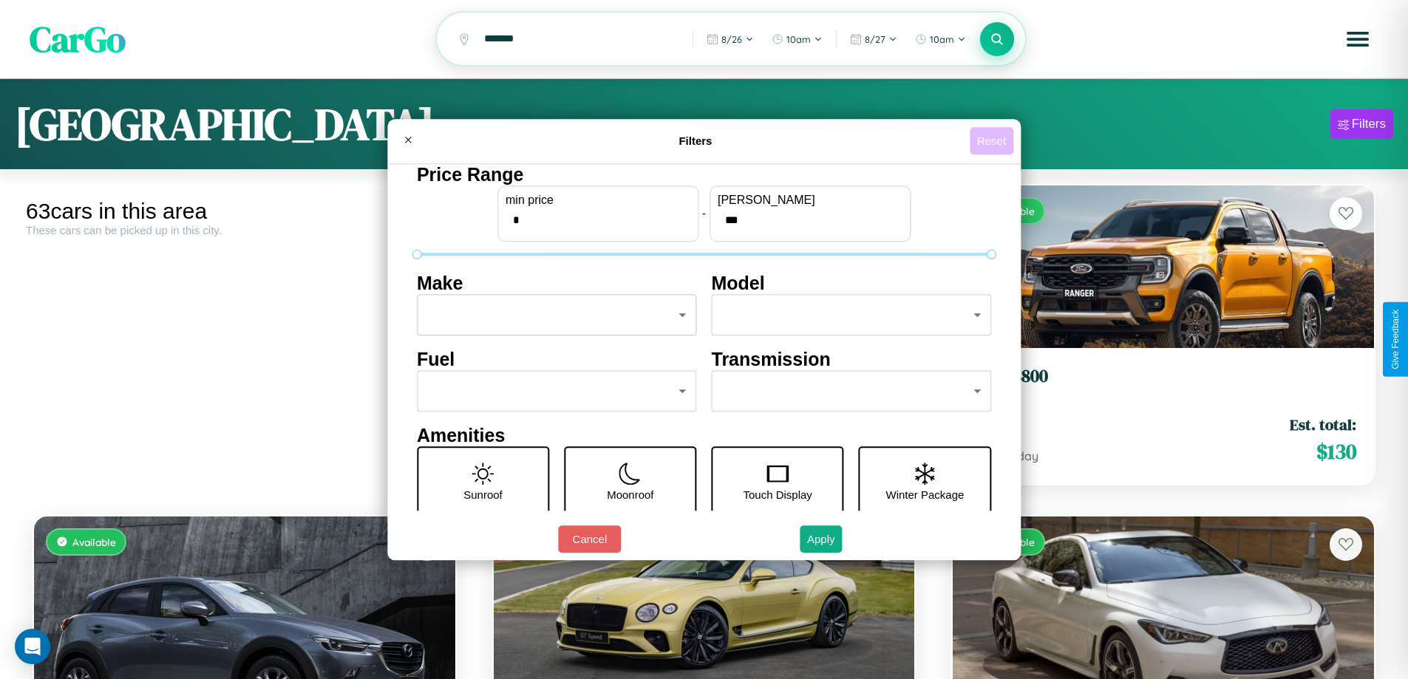 The image size is (1408, 679). I want to click on h4: Filters, so click(695, 140).